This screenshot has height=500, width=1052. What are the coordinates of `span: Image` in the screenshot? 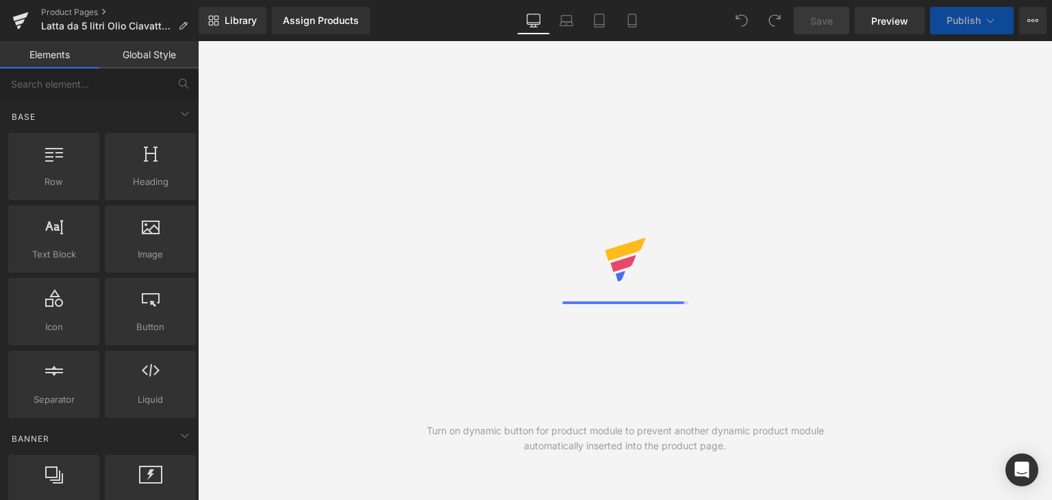 It's located at (150, 254).